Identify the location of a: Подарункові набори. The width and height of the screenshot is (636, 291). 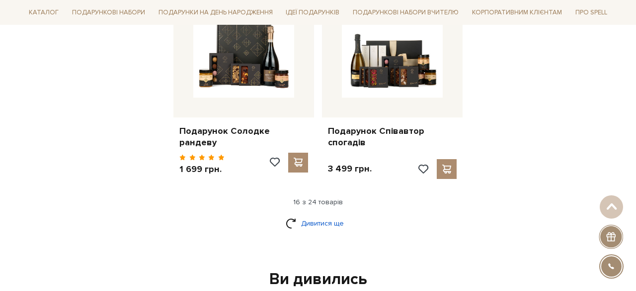
(108, 12).